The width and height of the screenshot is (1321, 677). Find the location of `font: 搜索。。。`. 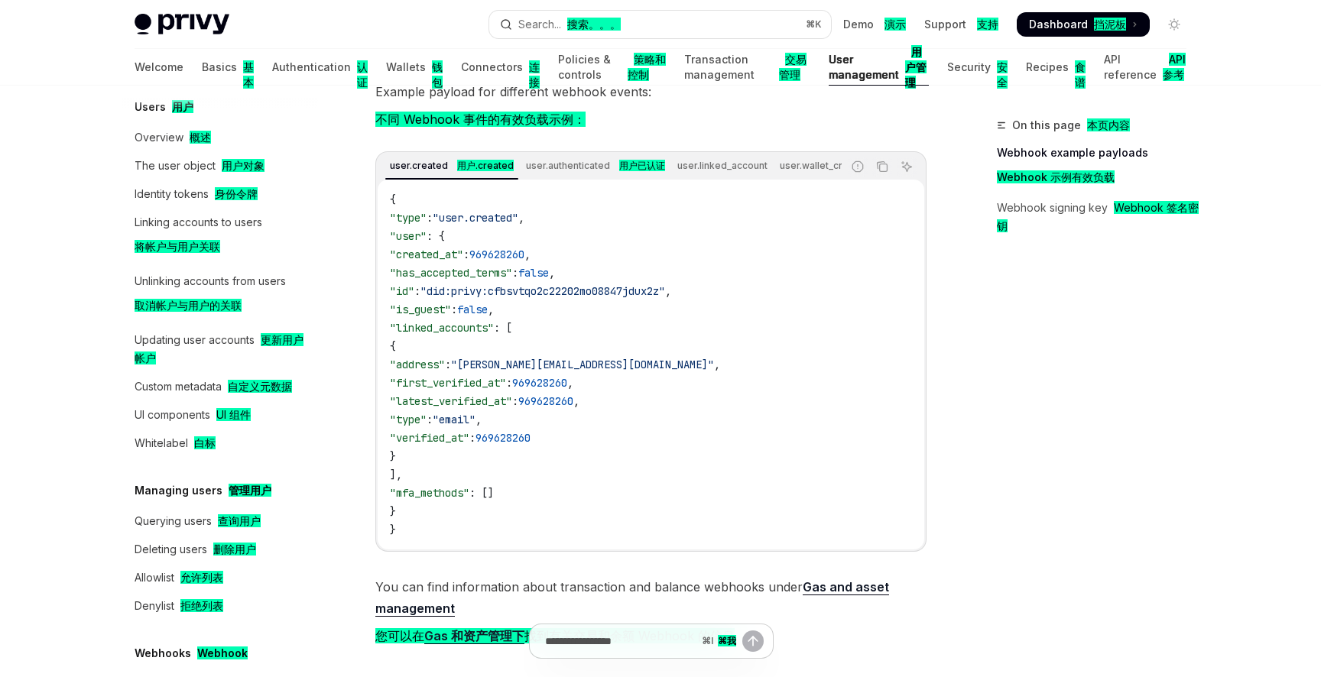

font: 搜索。。。 is located at coordinates (594, 24).